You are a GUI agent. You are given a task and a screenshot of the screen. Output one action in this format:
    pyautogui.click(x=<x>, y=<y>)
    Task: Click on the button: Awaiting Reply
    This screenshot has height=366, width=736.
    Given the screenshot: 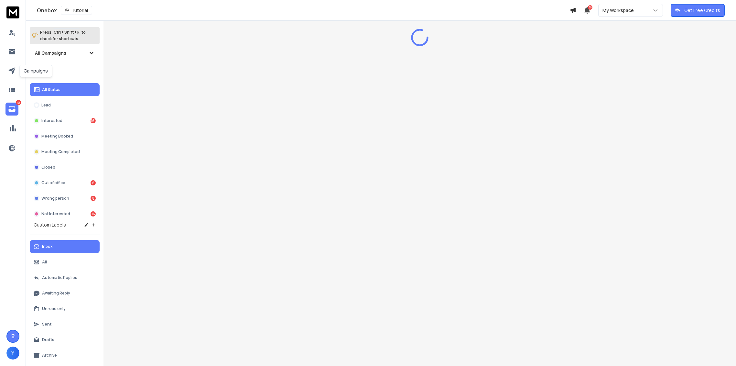 What is the action you would take?
    pyautogui.click(x=65, y=293)
    